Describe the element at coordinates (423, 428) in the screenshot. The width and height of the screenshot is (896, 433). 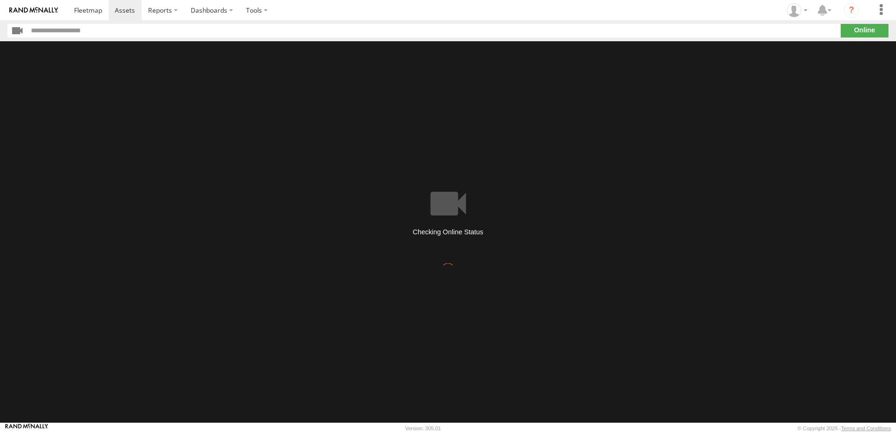
I see `div: Version: 305.01` at that location.